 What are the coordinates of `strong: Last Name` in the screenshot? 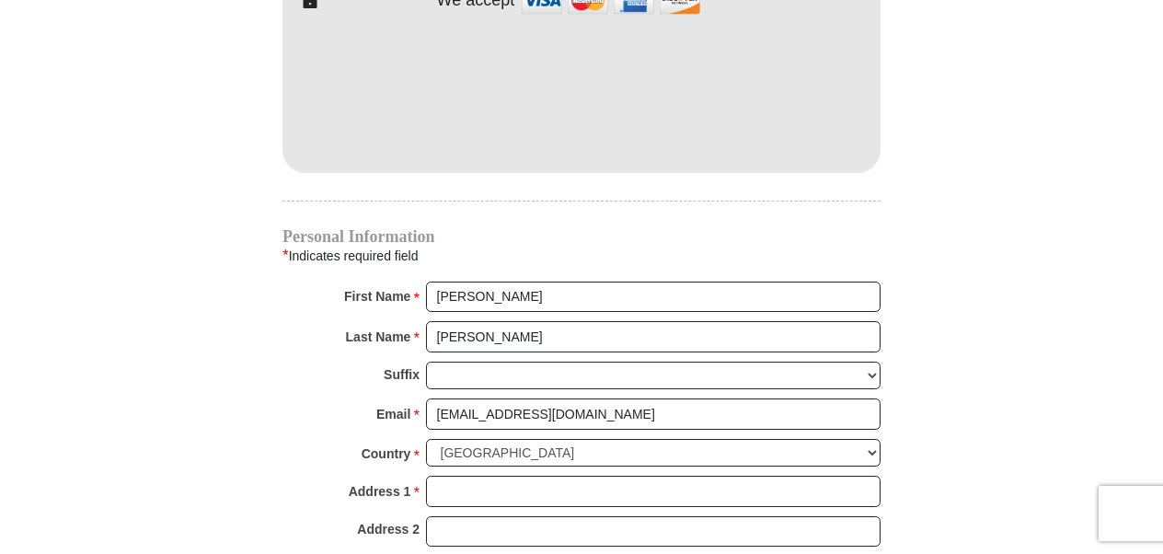 It's located at (378, 337).